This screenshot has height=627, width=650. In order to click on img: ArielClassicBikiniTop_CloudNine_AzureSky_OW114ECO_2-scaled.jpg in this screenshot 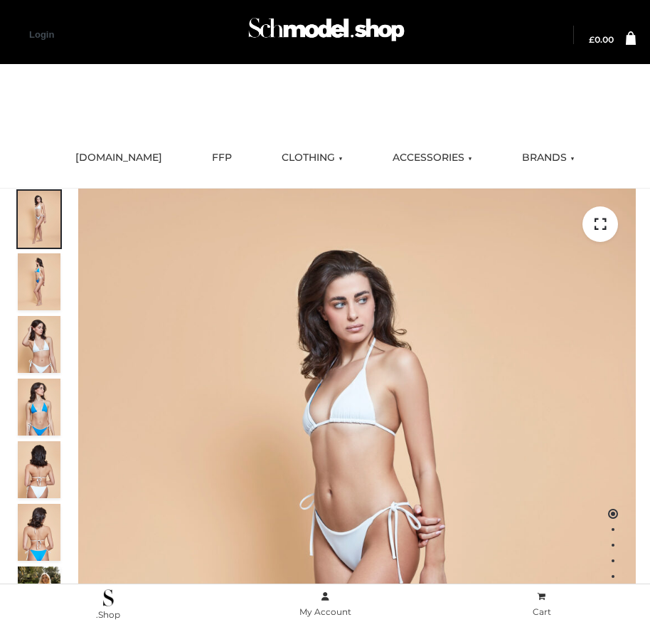, I will do `click(39, 282)`.